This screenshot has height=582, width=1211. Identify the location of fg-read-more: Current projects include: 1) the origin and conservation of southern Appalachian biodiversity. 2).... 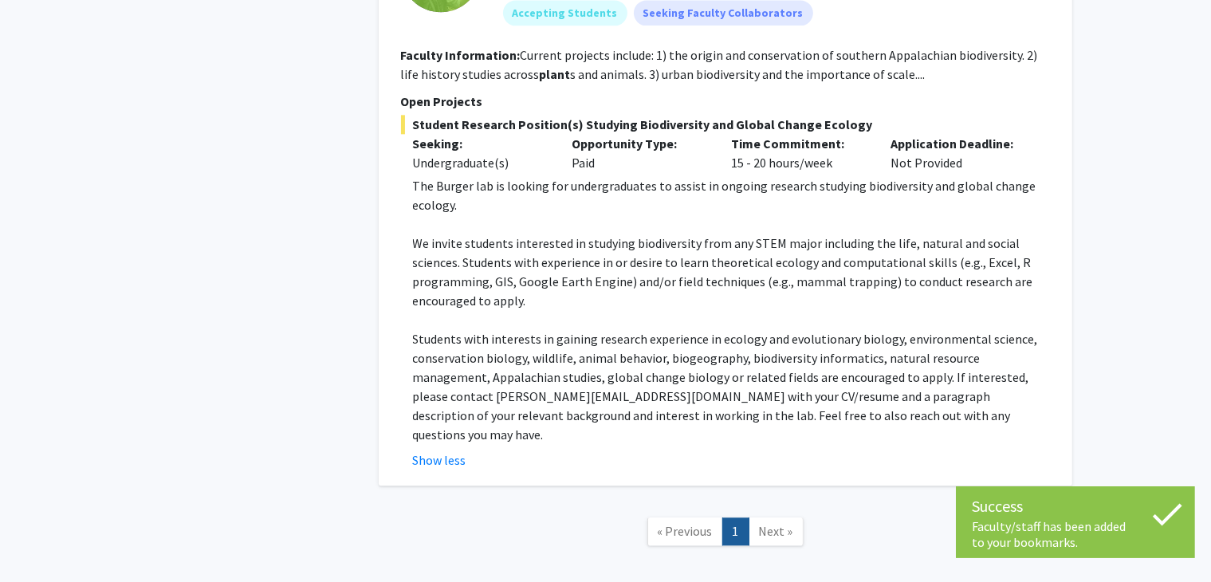
(719, 65).